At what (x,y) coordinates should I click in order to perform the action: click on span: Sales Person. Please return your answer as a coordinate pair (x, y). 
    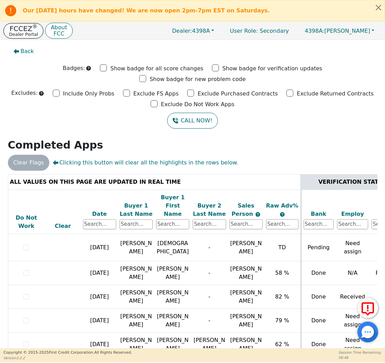
    Looking at the image, I should click on (244, 210).